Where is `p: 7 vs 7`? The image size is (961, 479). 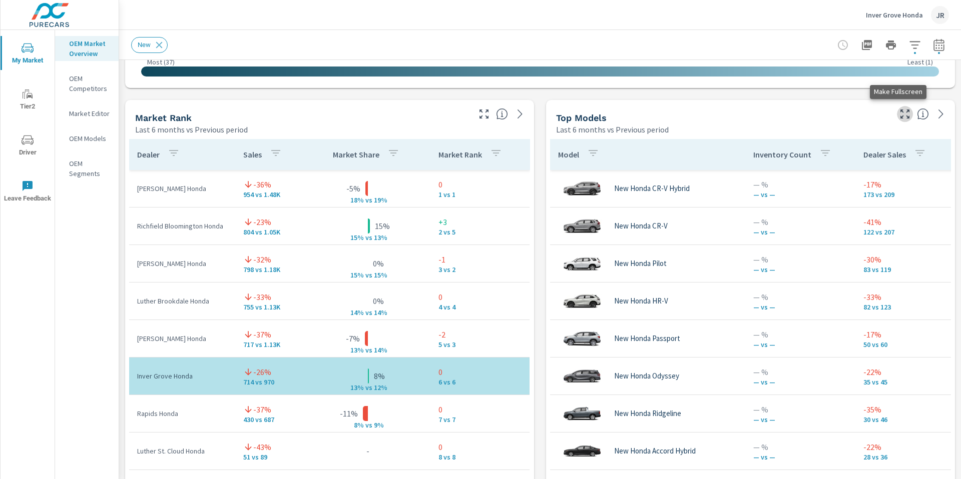 p: 7 vs 7 is located at coordinates (480, 420).